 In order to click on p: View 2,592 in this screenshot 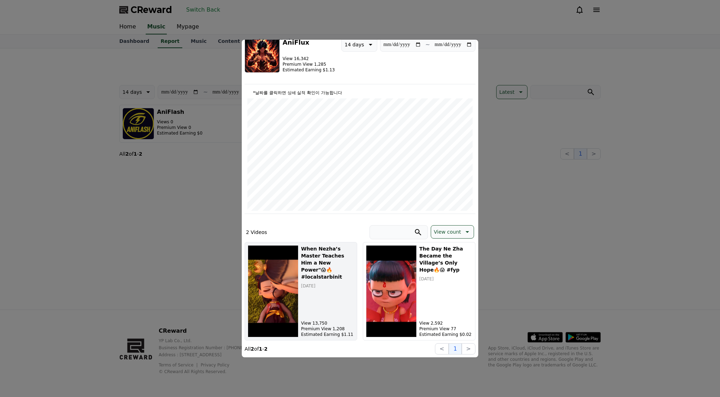, I will do `click(446, 324)`.